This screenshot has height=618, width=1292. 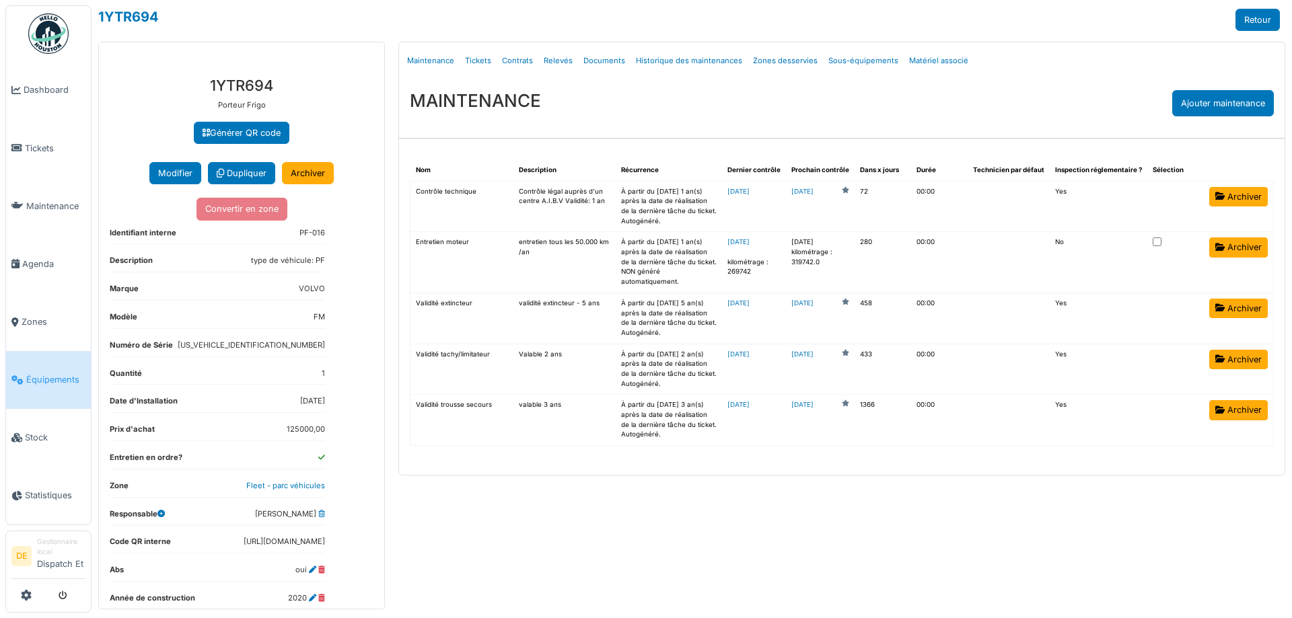 What do you see at coordinates (242, 133) in the screenshot?
I see `a: Générer QR code` at bounding box center [242, 133].